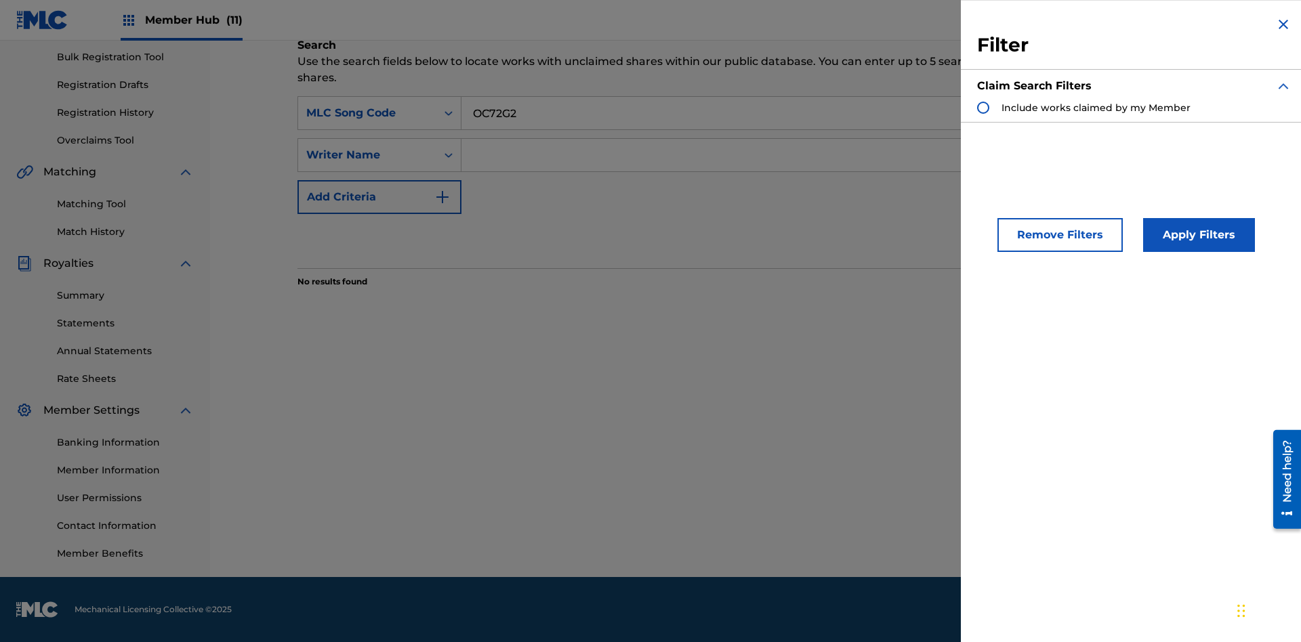  What do you see at coordinates (24, 56) in the screenshot?
I see `div: Open Resource Center` at bounding box center [24, 56].